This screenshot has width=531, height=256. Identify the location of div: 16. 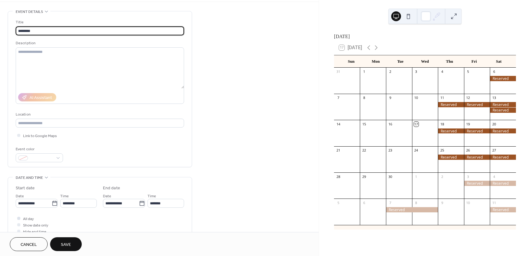
(390, 124).